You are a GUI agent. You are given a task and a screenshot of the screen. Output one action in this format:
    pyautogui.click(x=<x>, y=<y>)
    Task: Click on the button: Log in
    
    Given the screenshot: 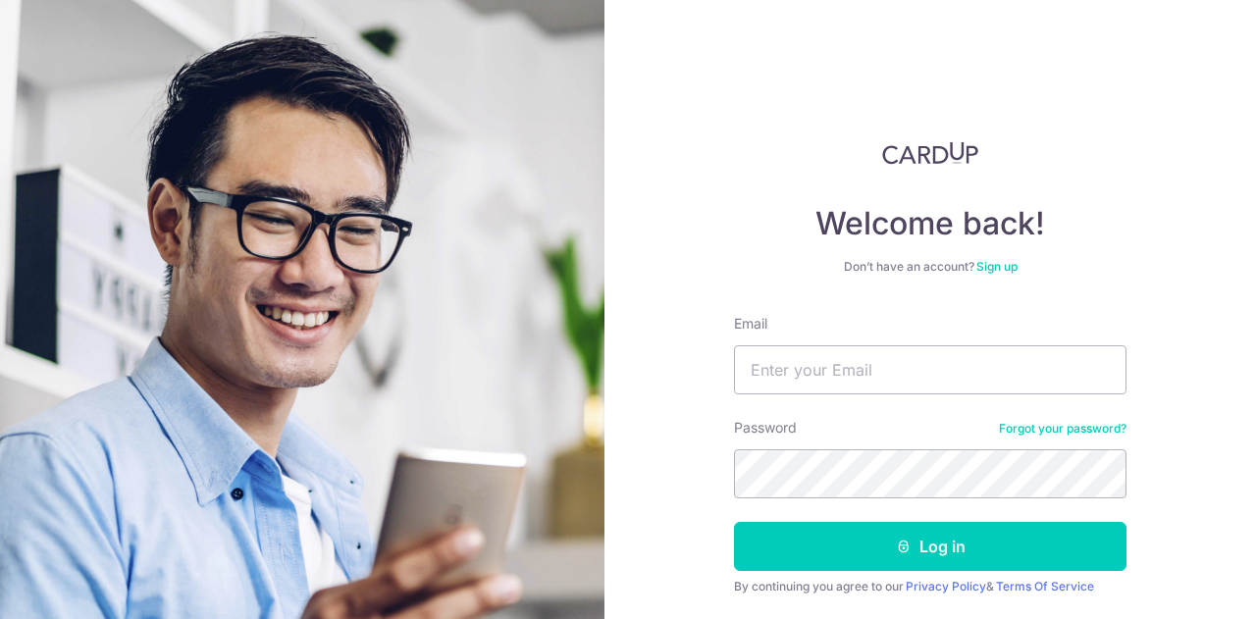 What is the action you would take?
    pyautogui.click(x=931, y=547)
    